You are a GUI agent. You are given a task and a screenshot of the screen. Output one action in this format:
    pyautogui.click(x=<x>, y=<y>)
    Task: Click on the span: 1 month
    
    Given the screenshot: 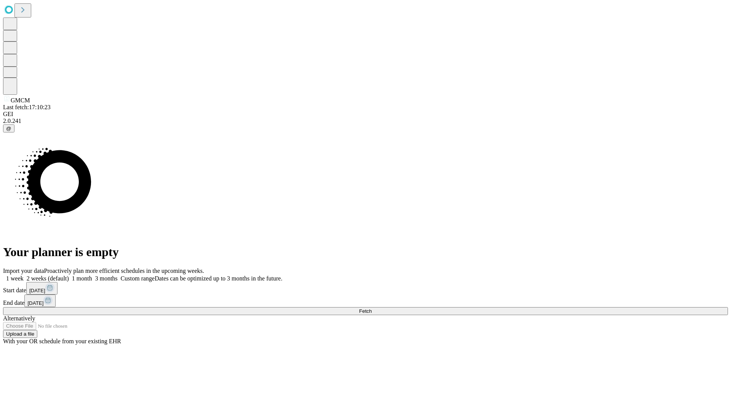 What is the action you would take?
    pyautogui.click(x=82, y=278)
    